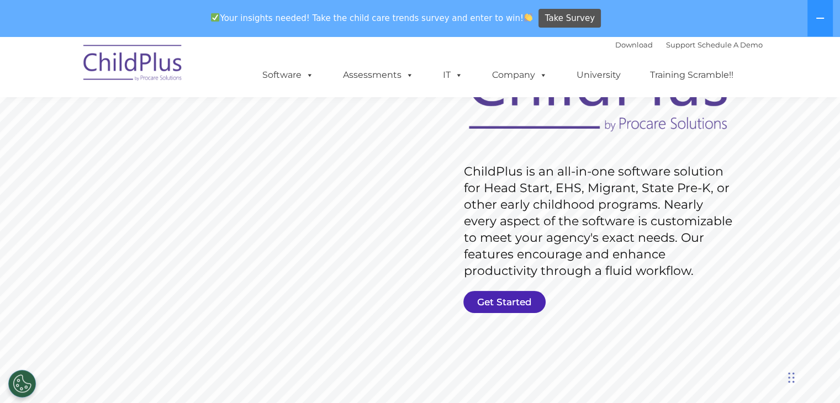 This screenshot has width=840, height=403. Describe the element at coordinates (601, 221) in the screenshot. I see `rs-layer: ChildPlus is an all-in-one software solution for Head Start, EHS, Migrant, State Pre-K, or other ...` at that location.